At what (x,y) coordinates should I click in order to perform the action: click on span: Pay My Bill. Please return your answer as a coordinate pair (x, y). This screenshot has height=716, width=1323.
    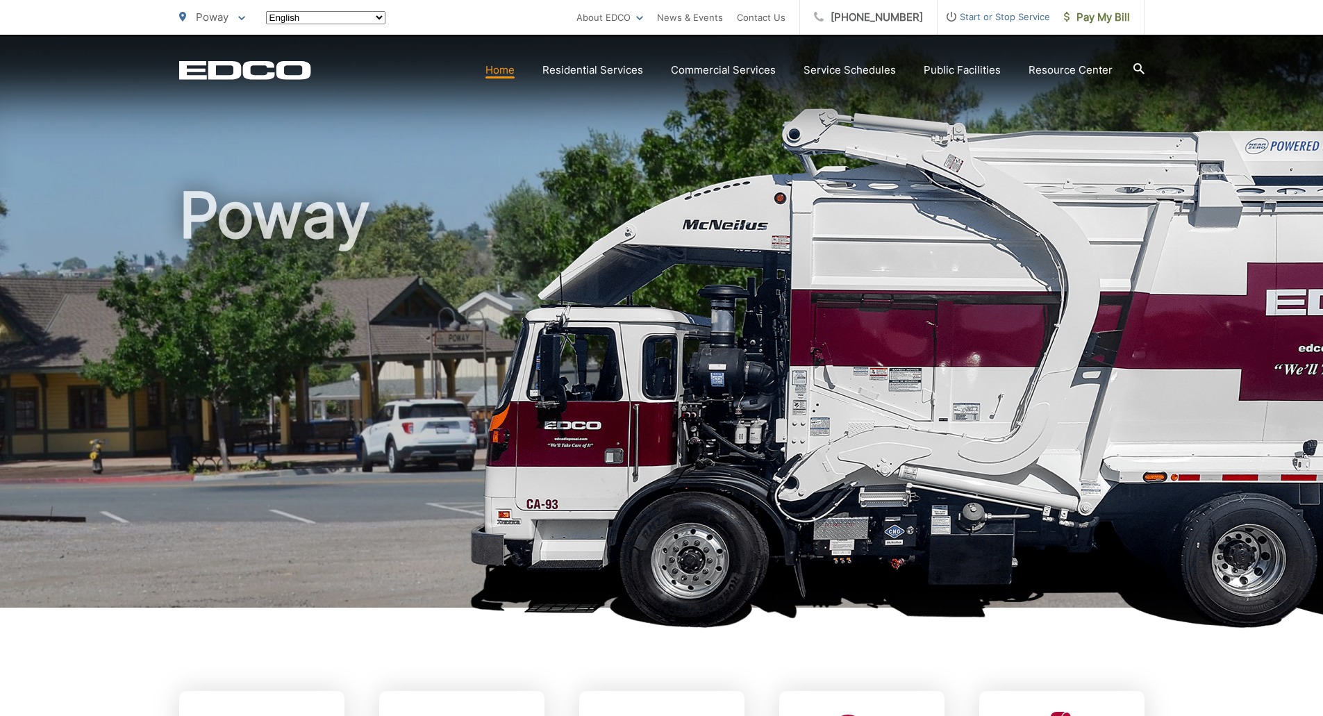
    Looking at the image, I should click on (1097, 17).